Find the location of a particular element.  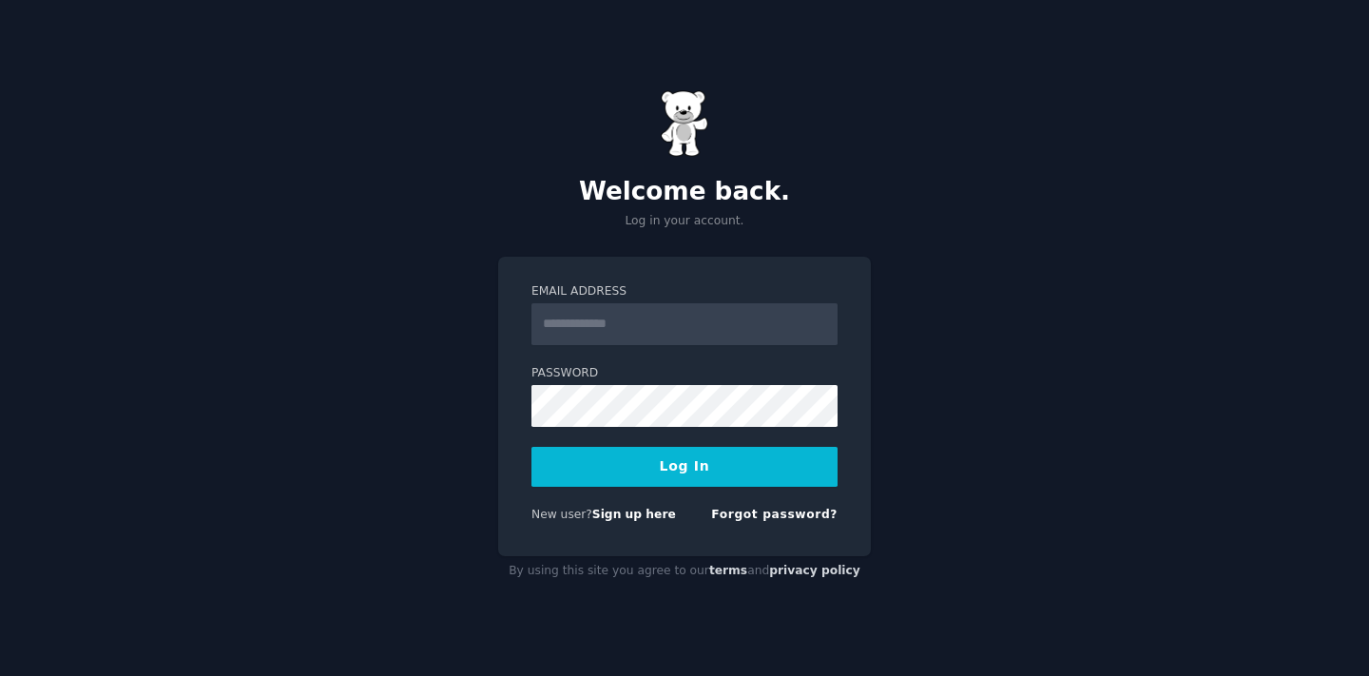

div: By using this site you agree to our and is located at coordinates (684, 571).